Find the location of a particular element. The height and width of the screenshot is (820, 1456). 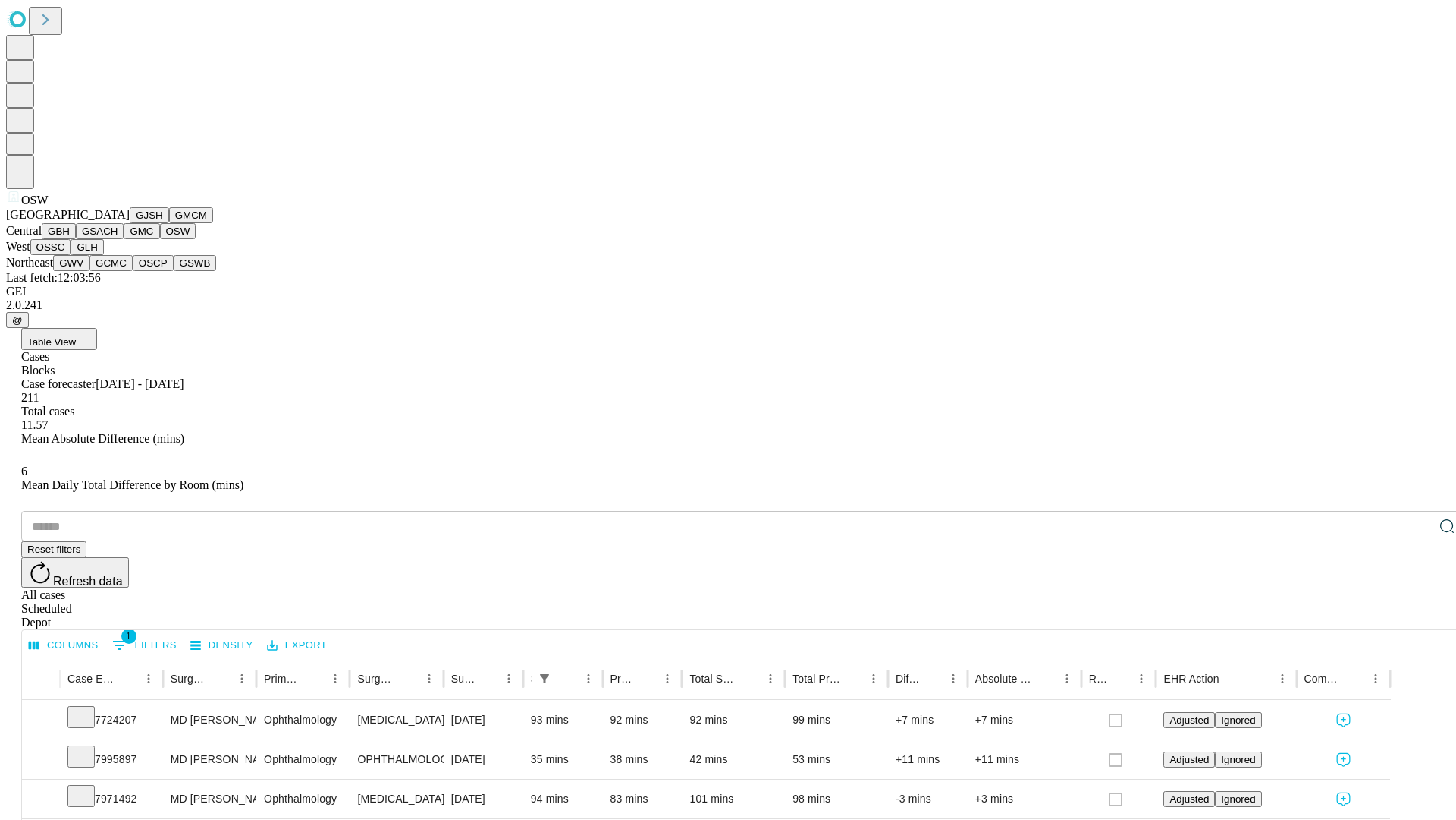

div: +11 mins is located at coordinates (928, 759).